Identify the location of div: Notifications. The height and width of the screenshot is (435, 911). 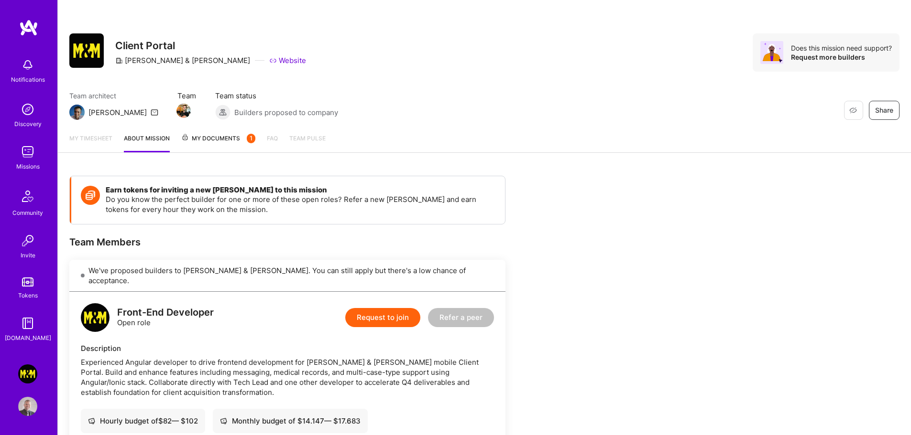
(28, 79).